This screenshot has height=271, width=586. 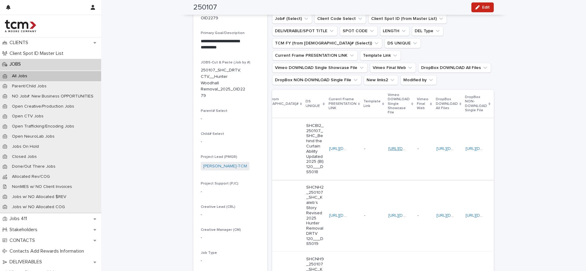 What do you see at coordinates (380, 55) in the screenshot?
I see `button: Template Link` at bounding box center [380, 55].